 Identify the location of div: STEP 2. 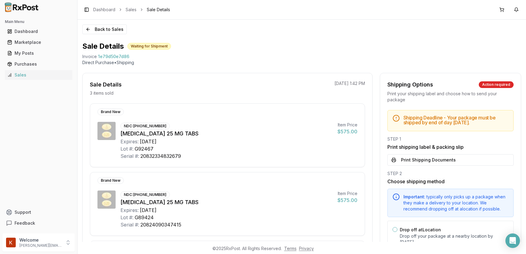
(450, 174).